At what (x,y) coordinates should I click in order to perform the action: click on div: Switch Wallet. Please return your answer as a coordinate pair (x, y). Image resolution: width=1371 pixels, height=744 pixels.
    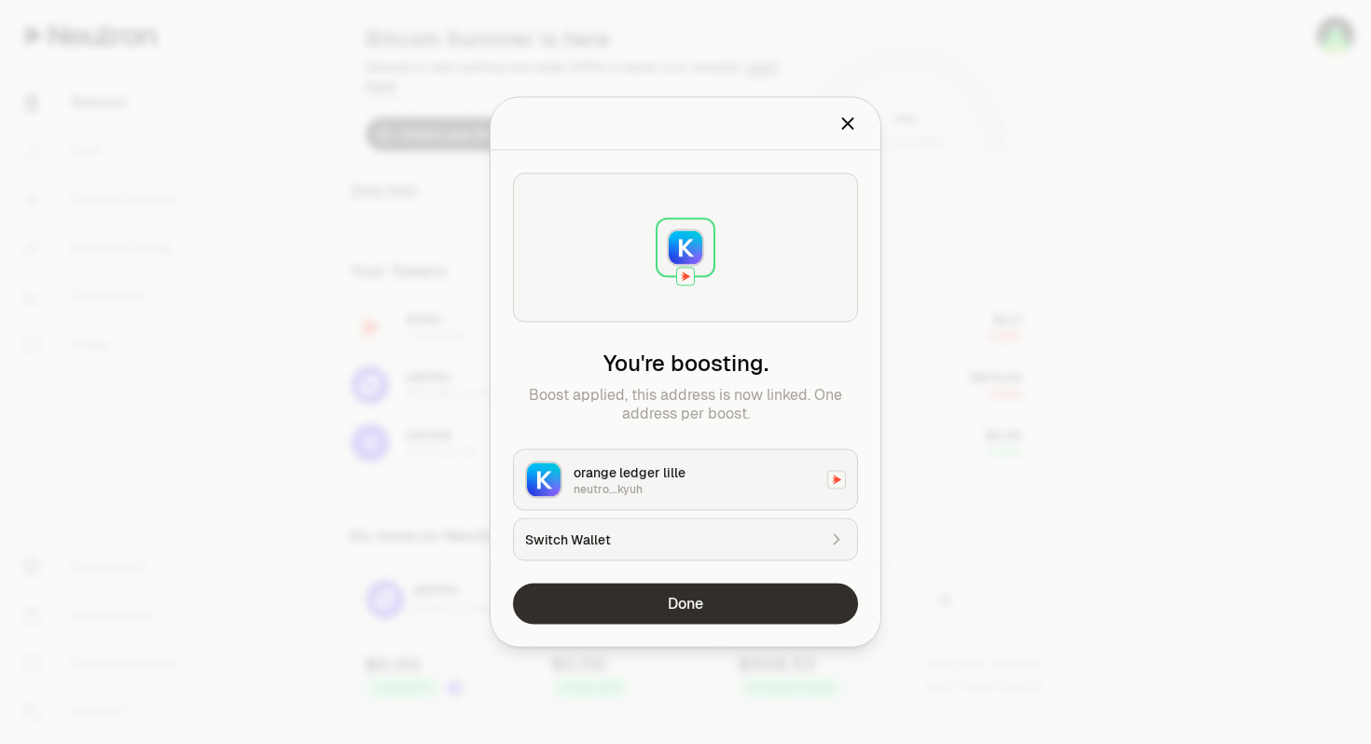
    Looking at the image, I should click on (670, 540).